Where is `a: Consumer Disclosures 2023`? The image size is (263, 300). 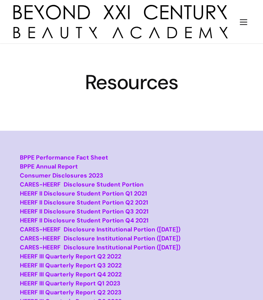
a: Consumer Disclosures 2023 is located at coordinates (61, 175).